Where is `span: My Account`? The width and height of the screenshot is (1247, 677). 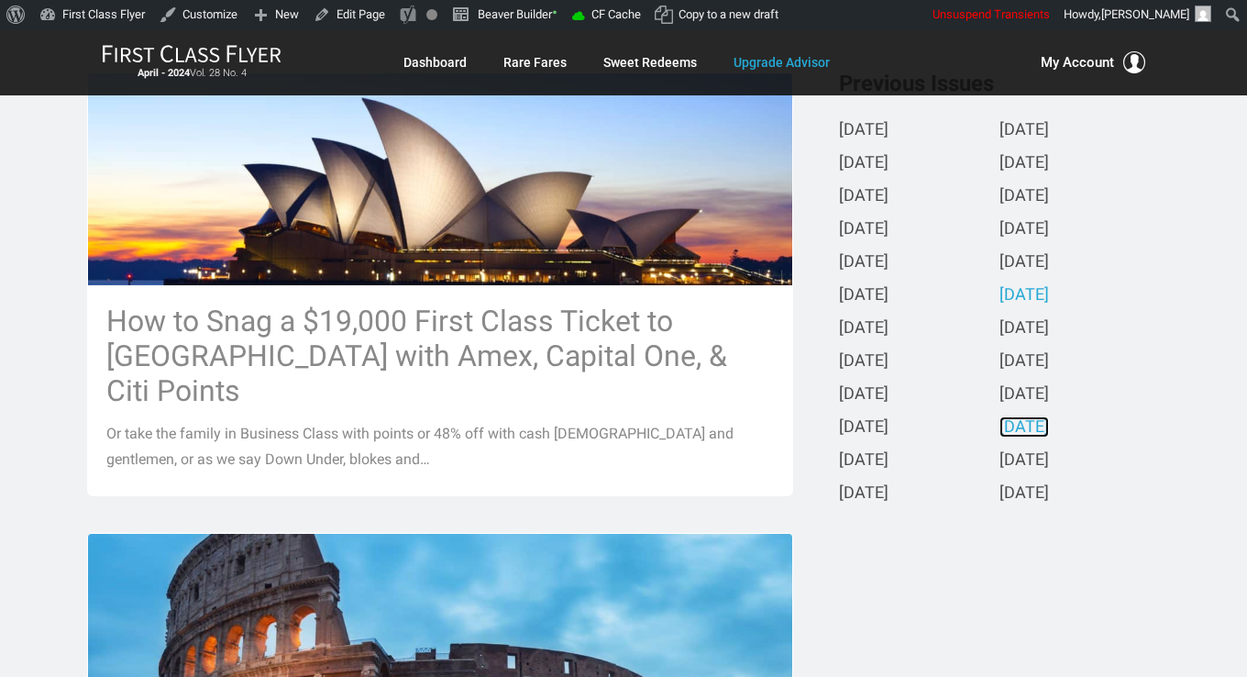
span: My Account is located at coordinates (1077, 62).